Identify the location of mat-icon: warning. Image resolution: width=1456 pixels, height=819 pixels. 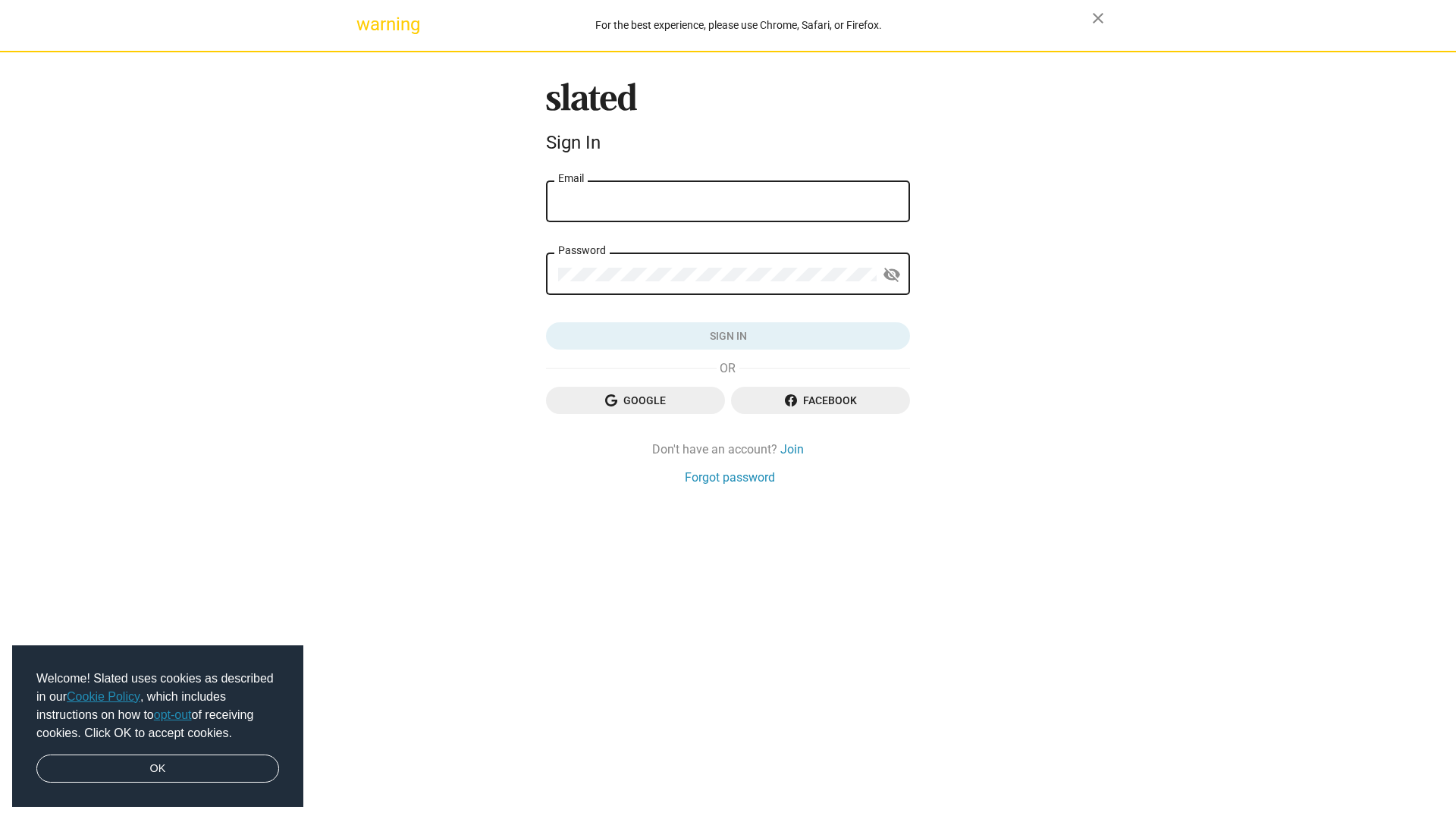
(365, 24).